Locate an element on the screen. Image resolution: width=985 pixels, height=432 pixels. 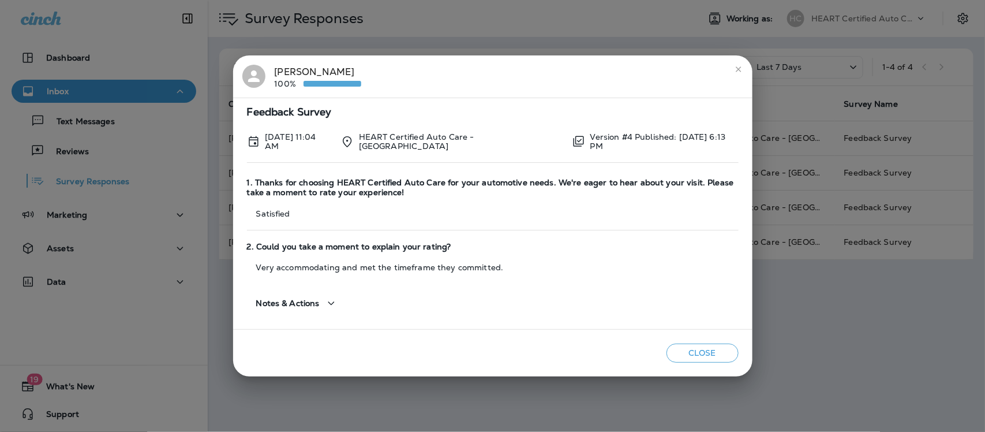
p: Very accommodating and met the timeframe they committed. is located at coordinates (493, 267).